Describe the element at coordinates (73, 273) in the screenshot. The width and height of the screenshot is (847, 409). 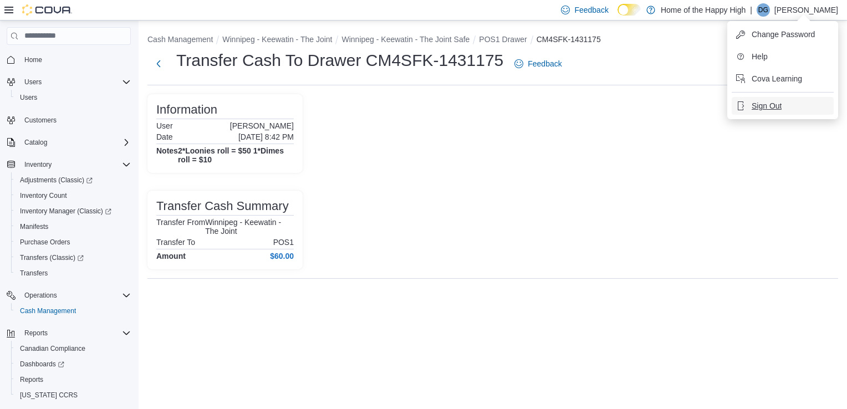
I see `button: Transfers` at that location.